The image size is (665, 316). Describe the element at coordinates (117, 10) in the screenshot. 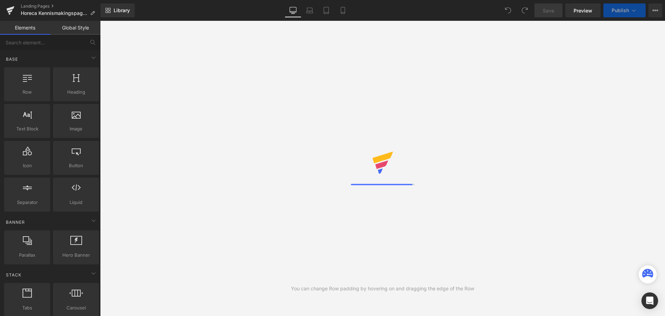

I see `a: New Library` at that location.